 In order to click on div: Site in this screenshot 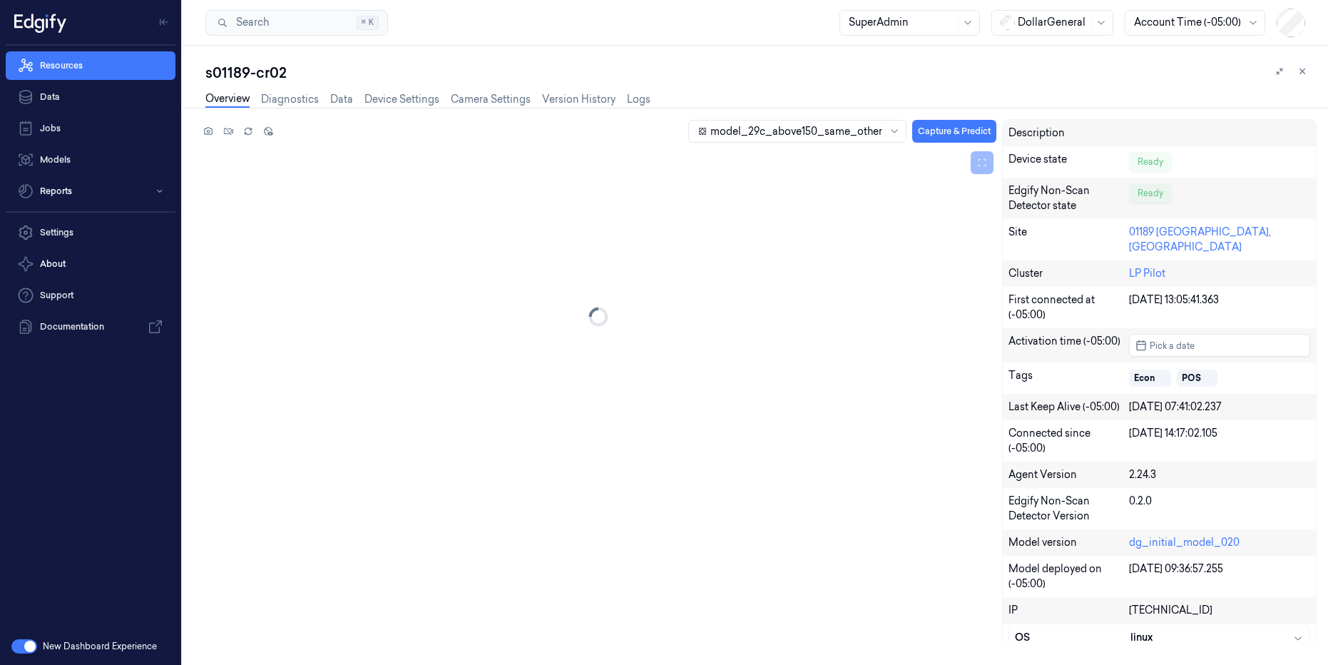, I will do `click(1069, 240)`.